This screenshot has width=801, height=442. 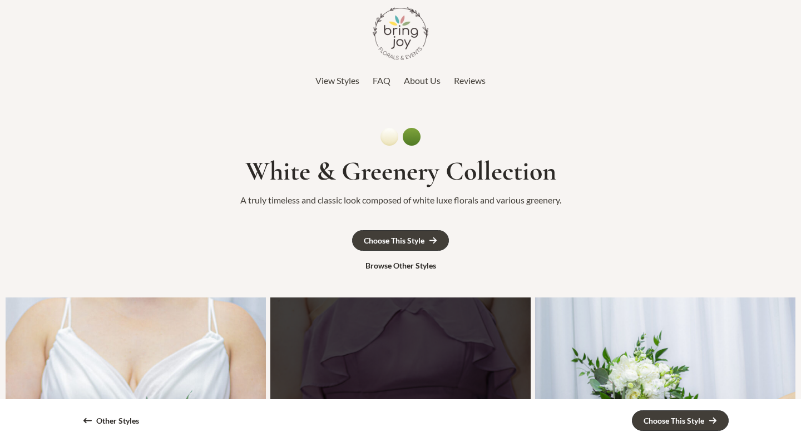 I want to click on span: About Us, so click(x=422, y=80).